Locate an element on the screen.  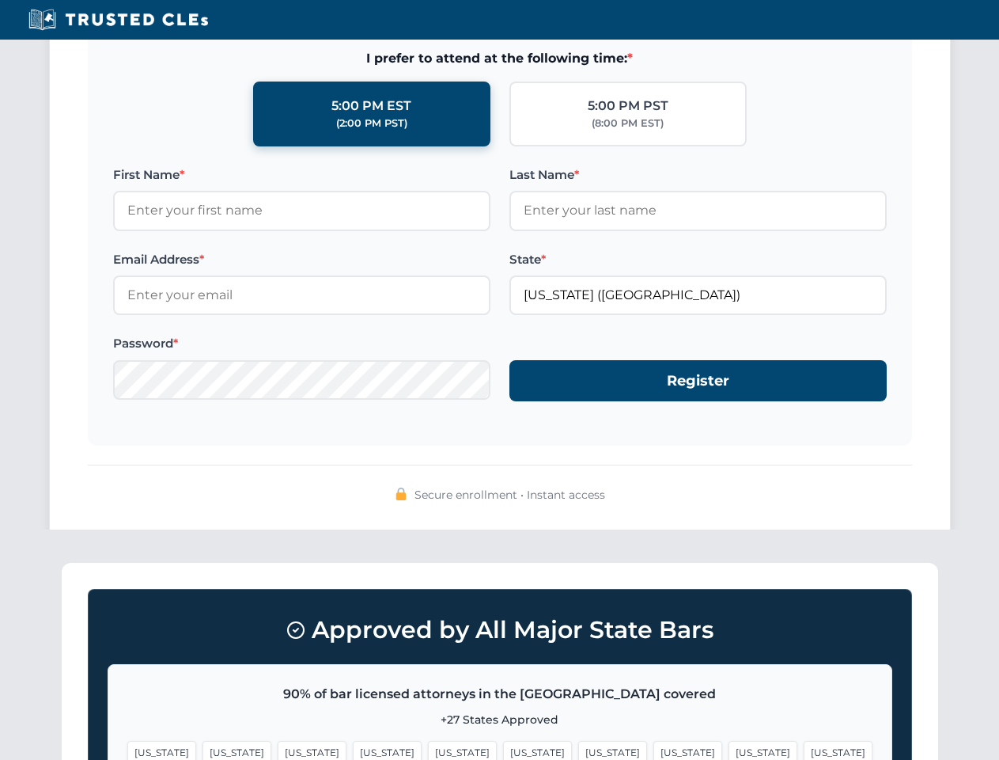
label: Email Address is located at coordinates (302, 260).